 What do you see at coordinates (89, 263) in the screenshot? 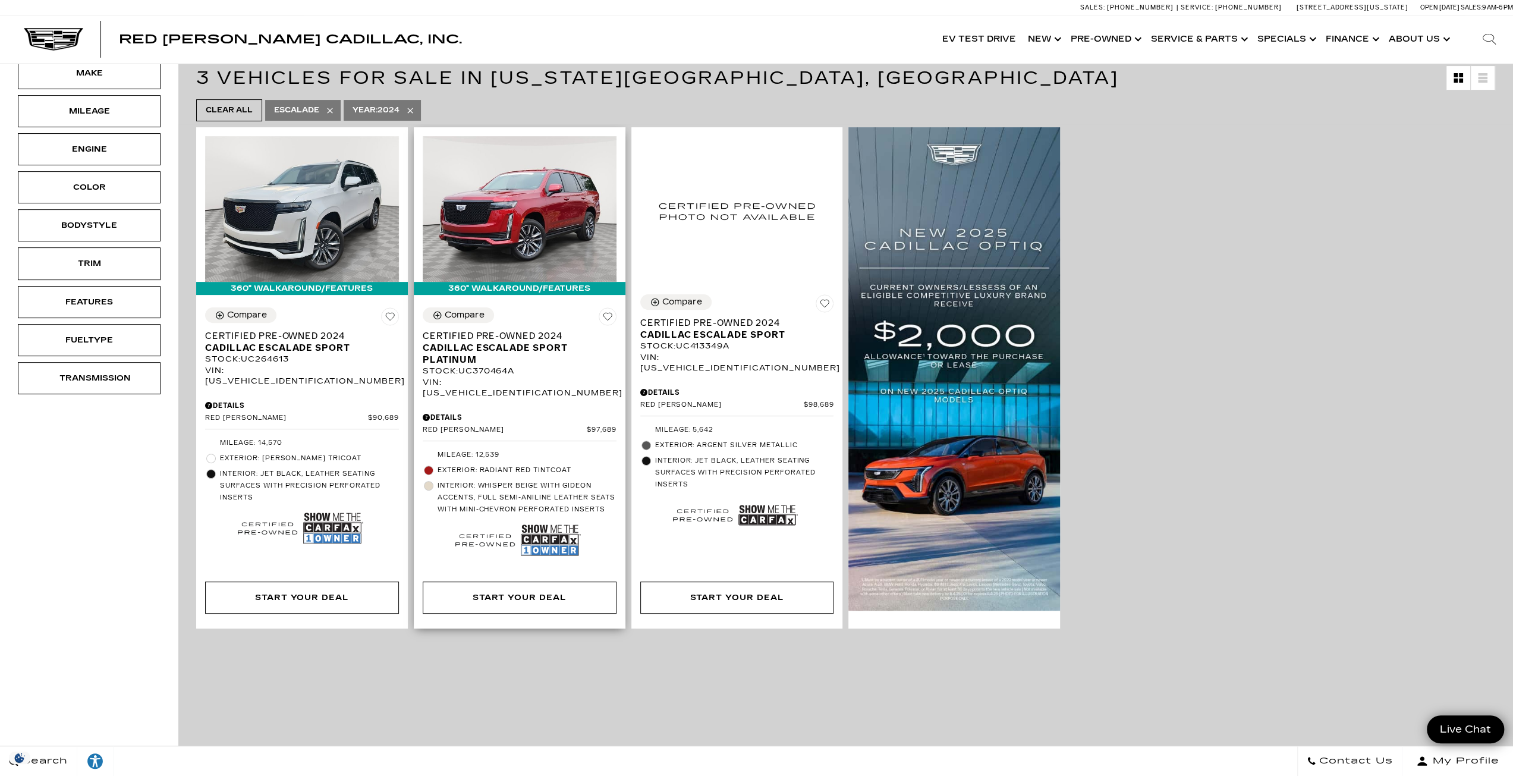
I see `div: Trim` at bounding box center [89, 263].